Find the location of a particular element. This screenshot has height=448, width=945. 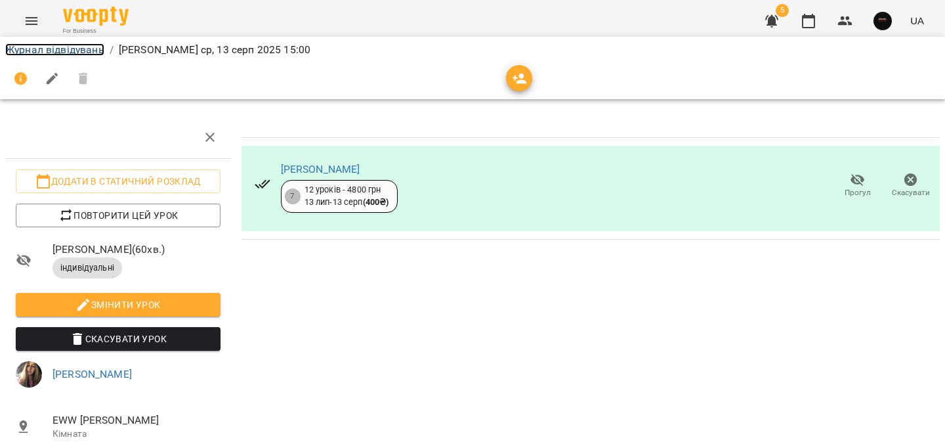

img: Voopty Logo is located at coordinates (96, 16).